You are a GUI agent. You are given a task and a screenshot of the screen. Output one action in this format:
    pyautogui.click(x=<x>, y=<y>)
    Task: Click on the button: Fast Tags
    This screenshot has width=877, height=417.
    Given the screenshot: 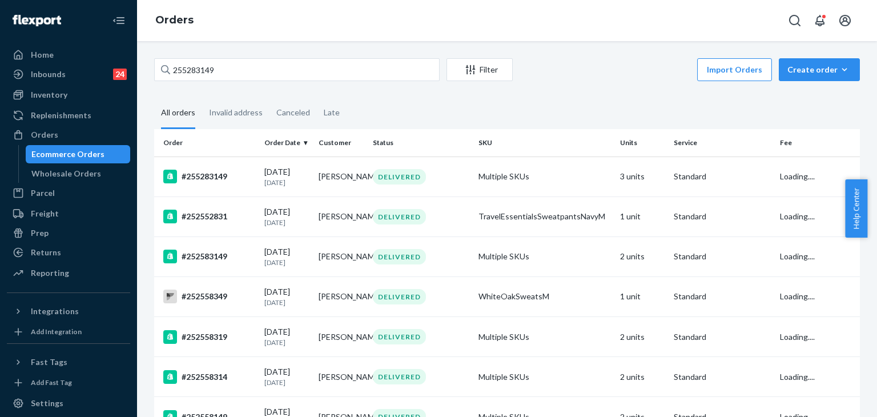 What is the action you would take?
    pyautogui.click(x=68, y=362)
    